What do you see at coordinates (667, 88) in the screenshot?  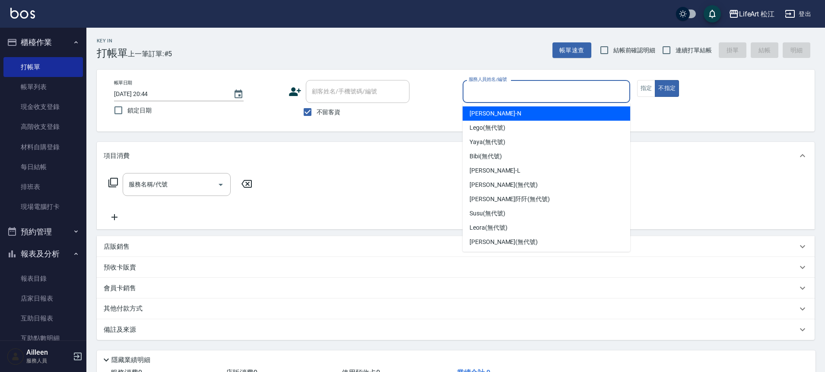 I see `button: 不指定` at bounding box center [667, 88].